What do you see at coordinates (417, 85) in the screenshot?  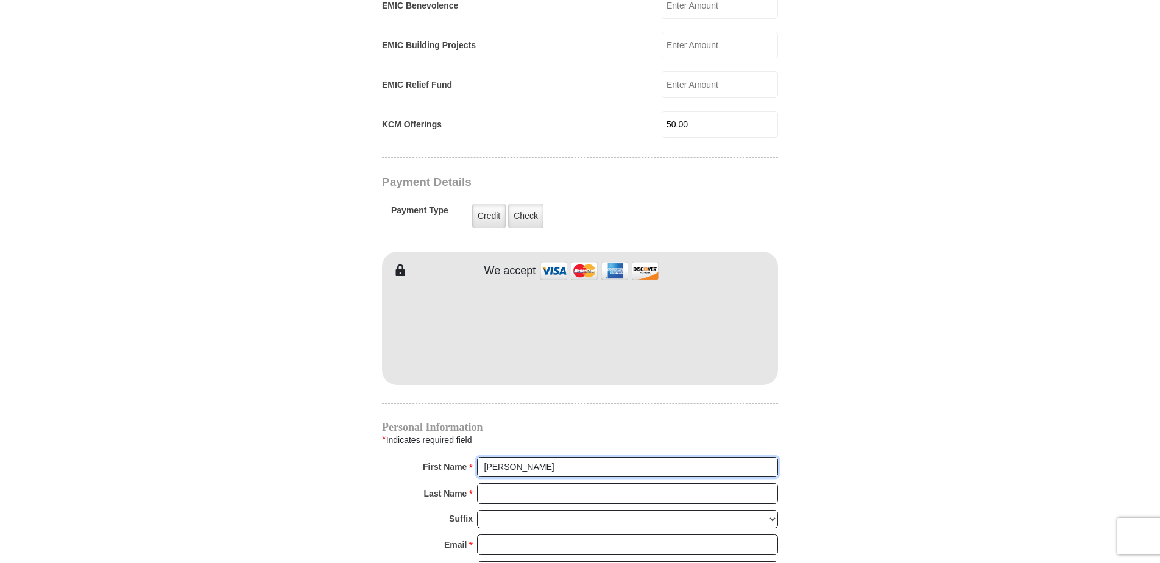 I see `label: EMIC Relief Fund` at bounding box center [417, 85].